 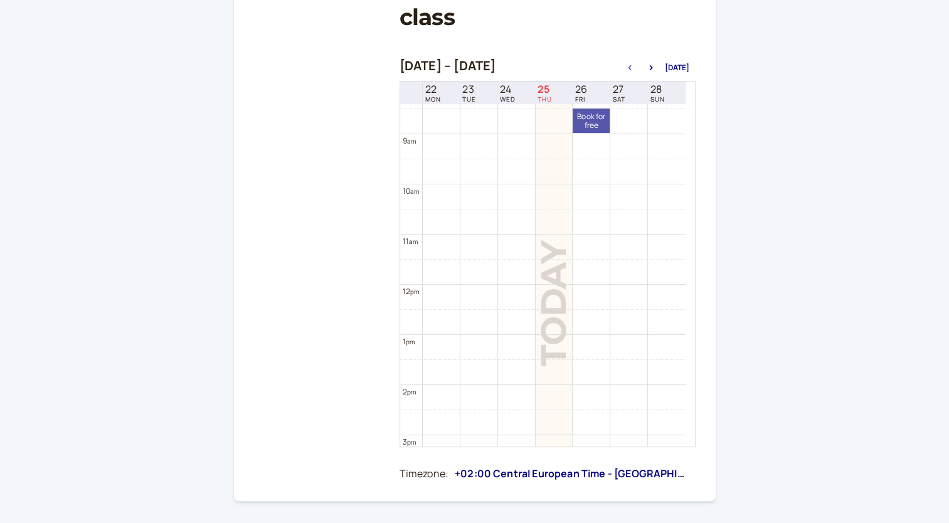 I want to click on span: FRI, so click(x=581, y=99).